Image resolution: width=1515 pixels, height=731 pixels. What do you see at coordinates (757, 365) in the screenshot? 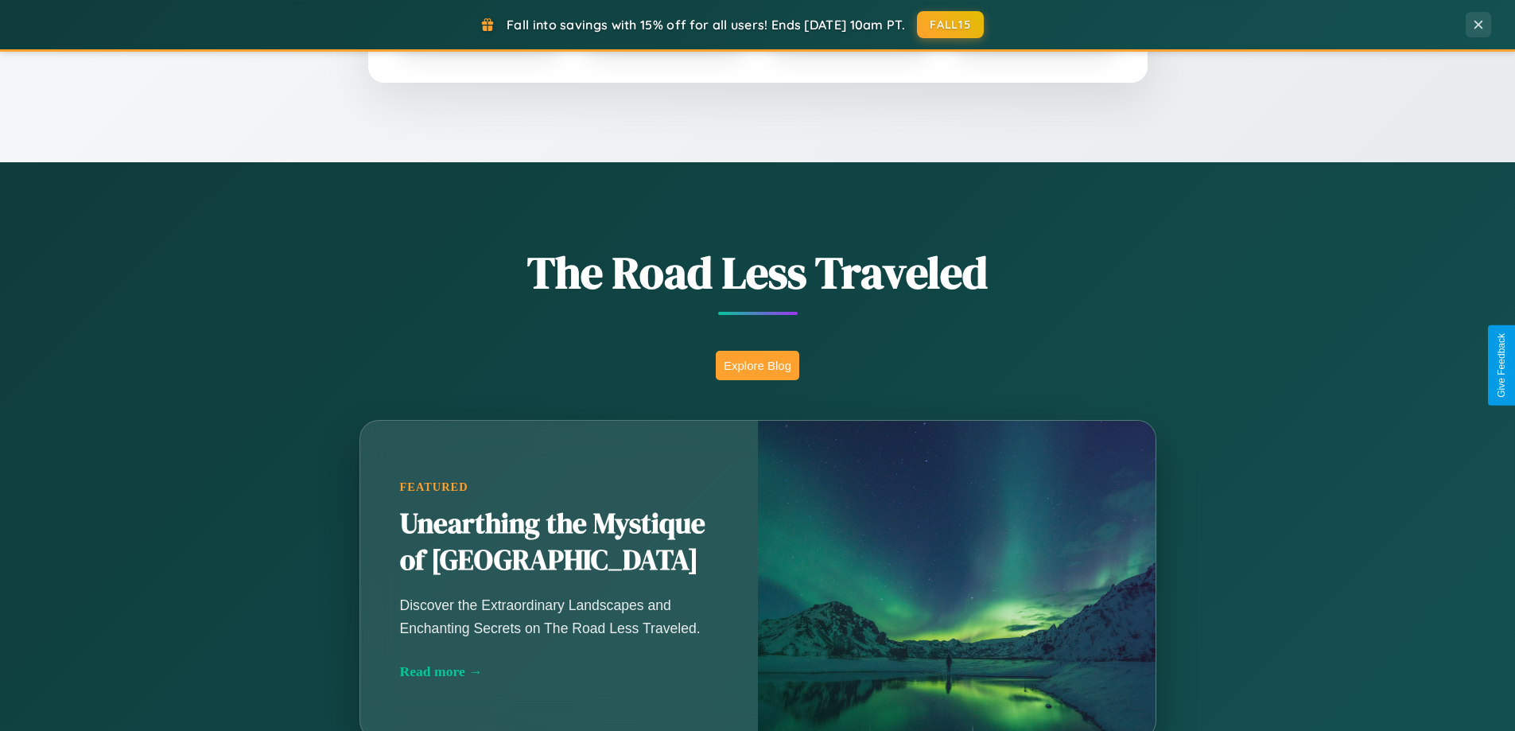
I see `button: Explore Blog` at bounding box center [757, 365].